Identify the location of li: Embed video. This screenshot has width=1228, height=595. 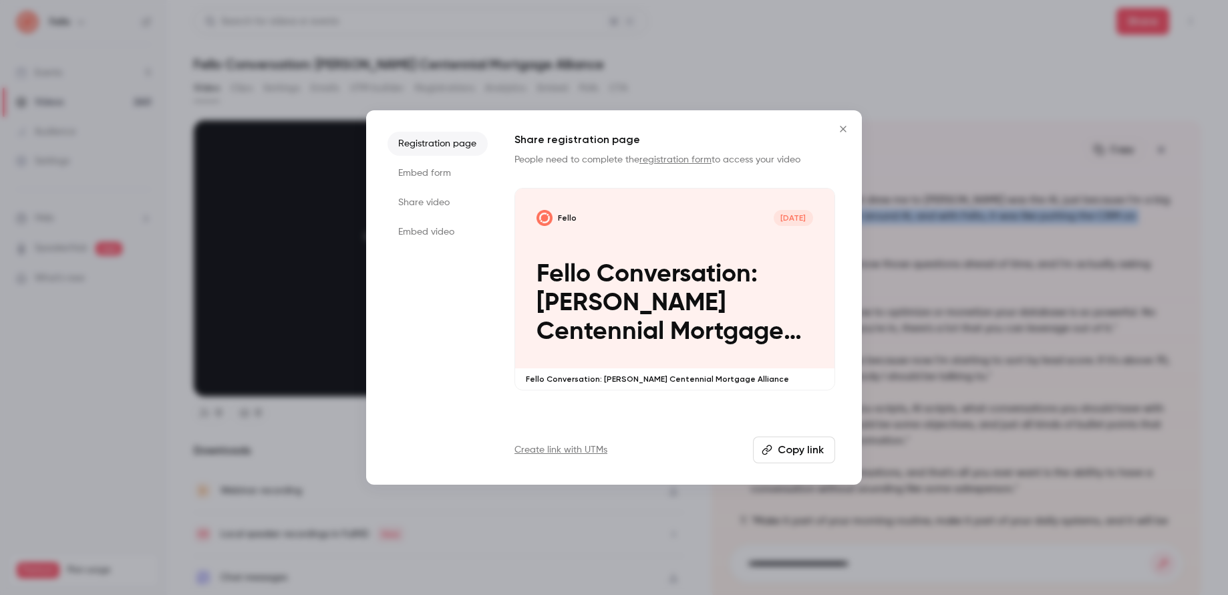
(438, 232).